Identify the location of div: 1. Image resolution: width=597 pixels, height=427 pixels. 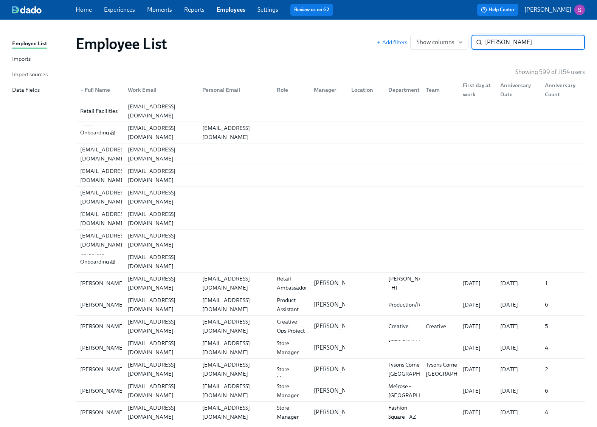
(562, 283).